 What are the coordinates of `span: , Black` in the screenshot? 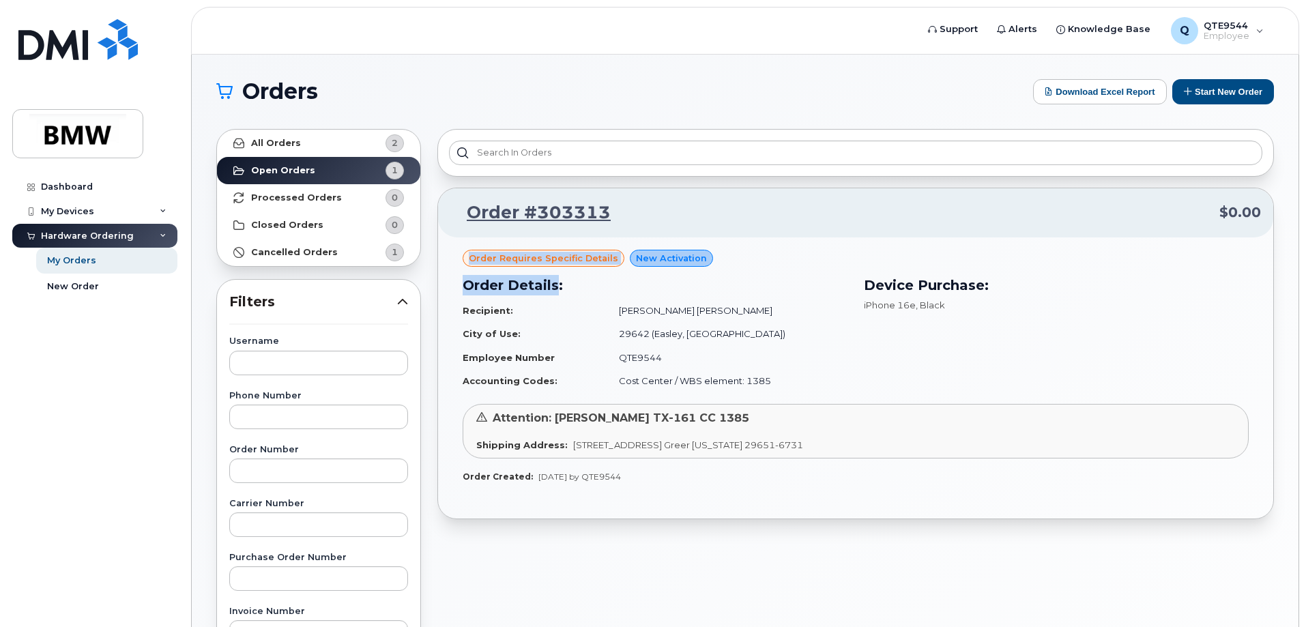 It's located at (930, 305).